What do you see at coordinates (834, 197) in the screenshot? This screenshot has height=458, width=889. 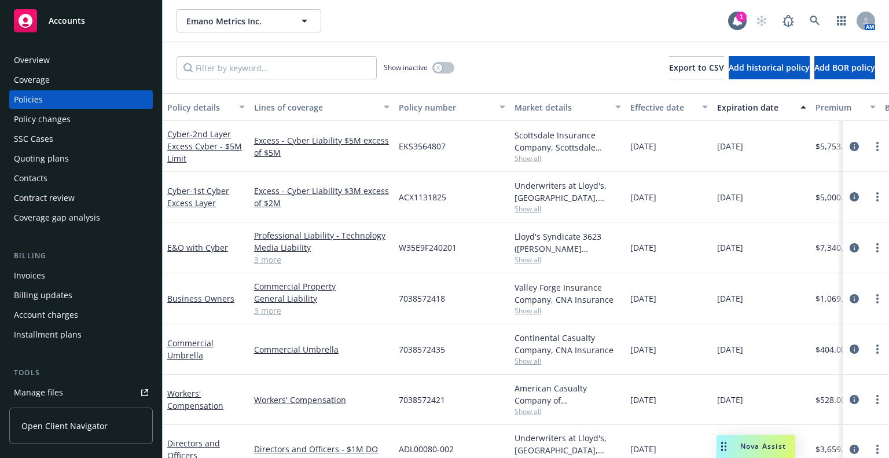 I see `span: $5,000.00` at bounding box center [834, 197].